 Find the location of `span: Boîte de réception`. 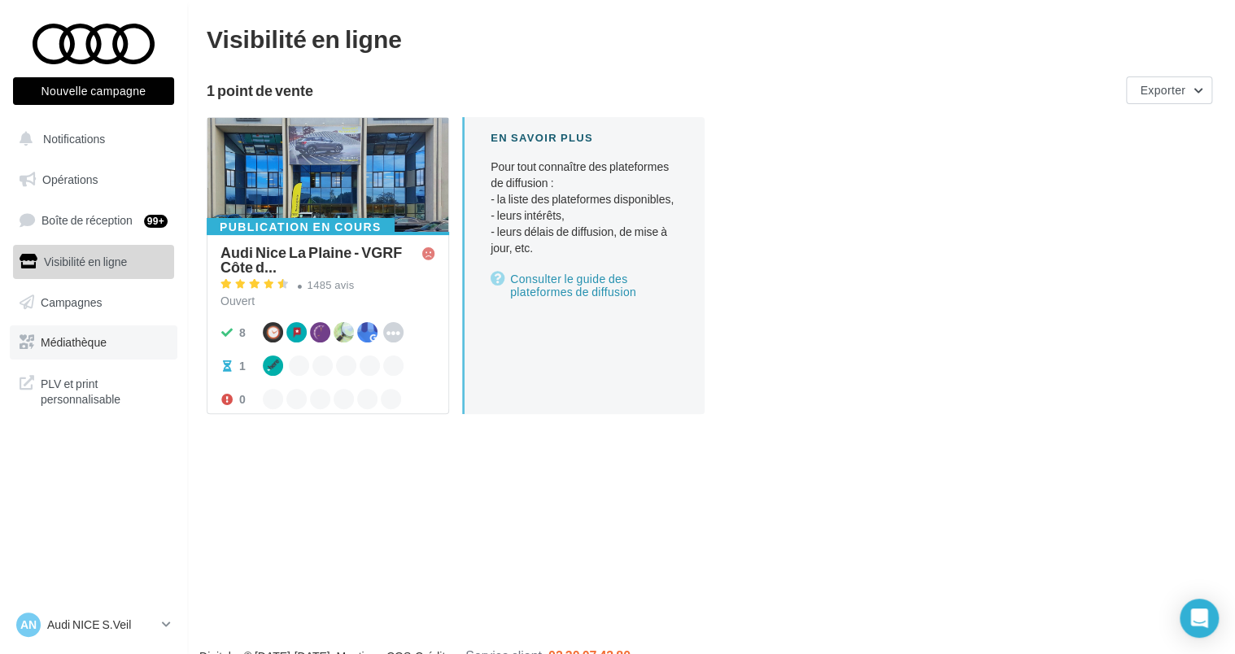

span: Boîte de réception is located at coordinates (87, 220).